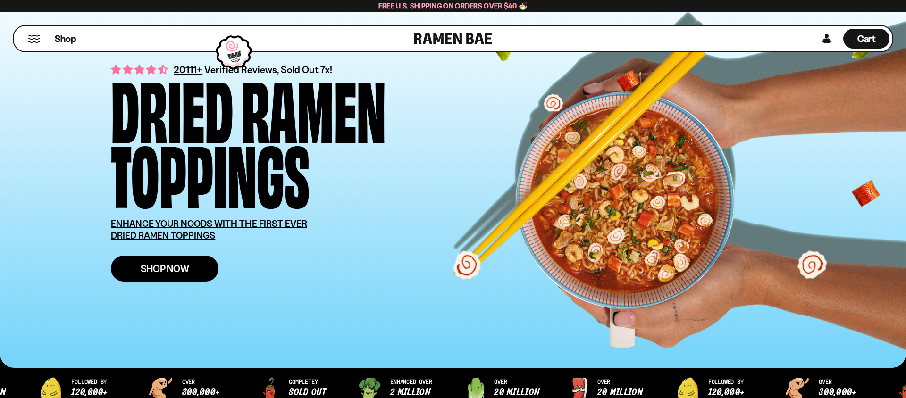 Image resolution: width=906 pixels, height=398 pixels. What do you see at coordinates (65, 39) in the screenshot?
I see `span: Shop` at bounding box center [65, 39].